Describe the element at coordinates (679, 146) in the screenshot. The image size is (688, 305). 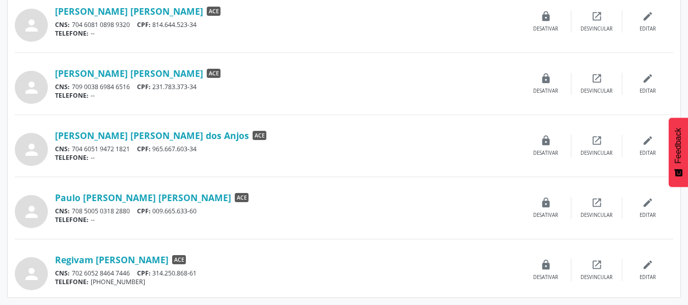
I see `span: Feedback` at that location.